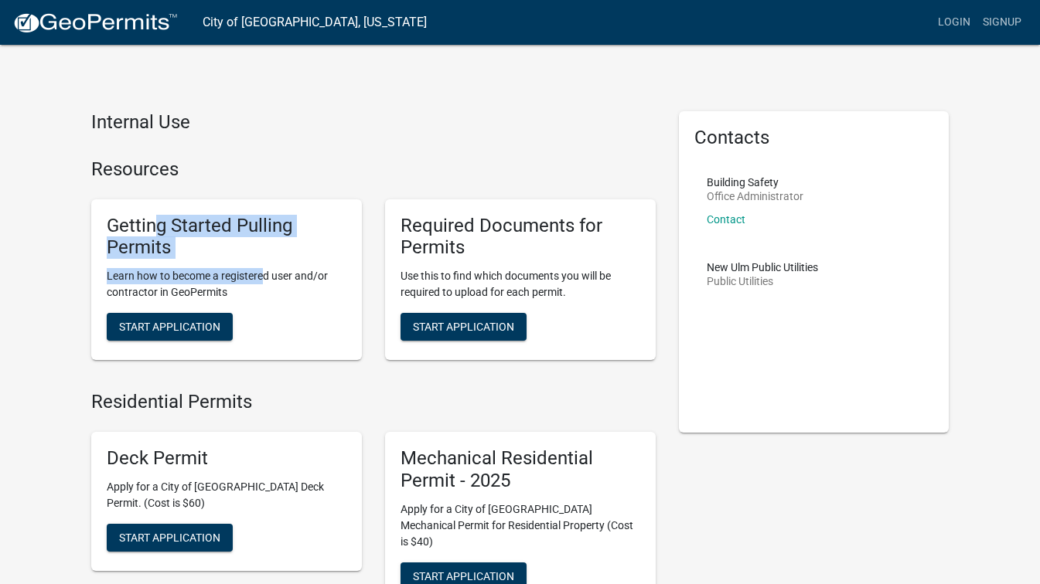 This screenshot has height=584, width=1040. Describe the element at coordinates (1002, 22) in the screenshot. I see `a: Signup` at that location.